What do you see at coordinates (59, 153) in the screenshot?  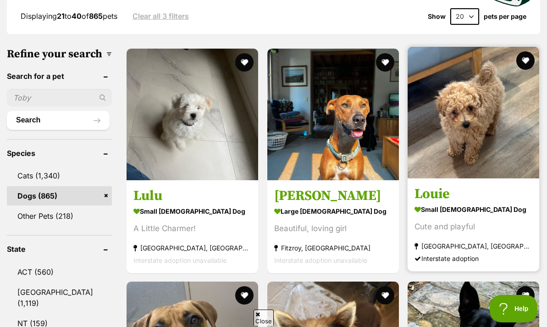 I see `header: Species` at bounding box center [59, 153].